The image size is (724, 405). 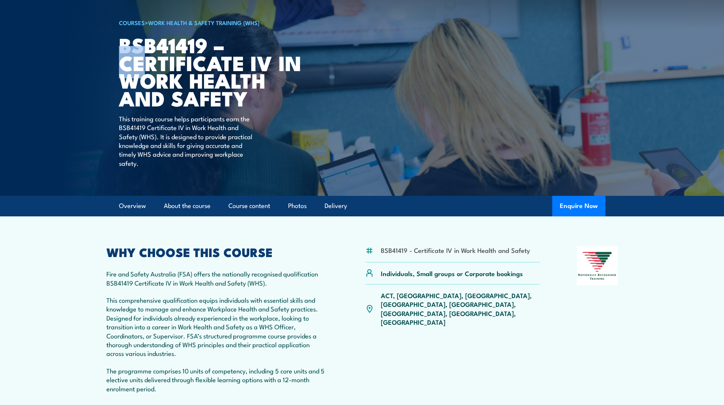 What do you see at coordinates (218, 380) in the screenshot?
I see `p: The programme comprises 10 units of competency, including 5 core units and 5 elective units deliv...` at bounding box center [218, 380].